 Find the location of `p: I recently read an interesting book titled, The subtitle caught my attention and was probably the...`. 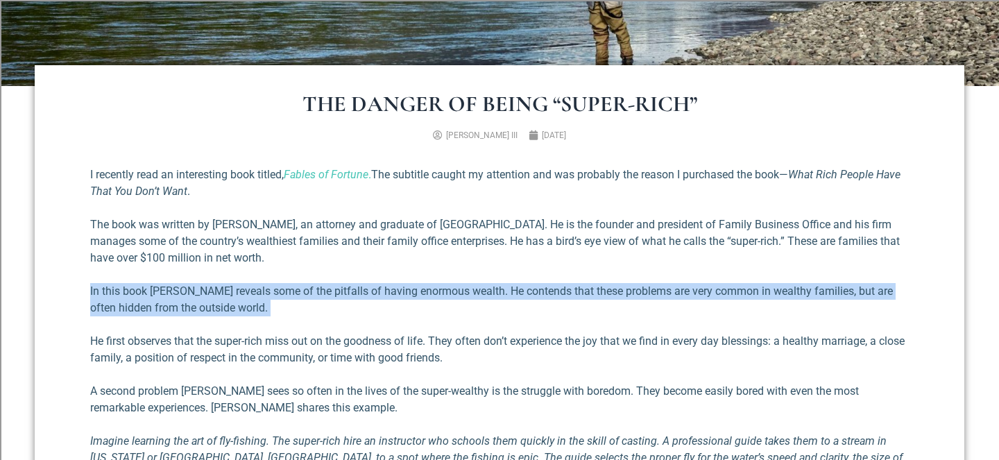

p: I recently read an interesting book titled, The subtitle caught my attention and was probably the... is located at coordinates (500, 183).